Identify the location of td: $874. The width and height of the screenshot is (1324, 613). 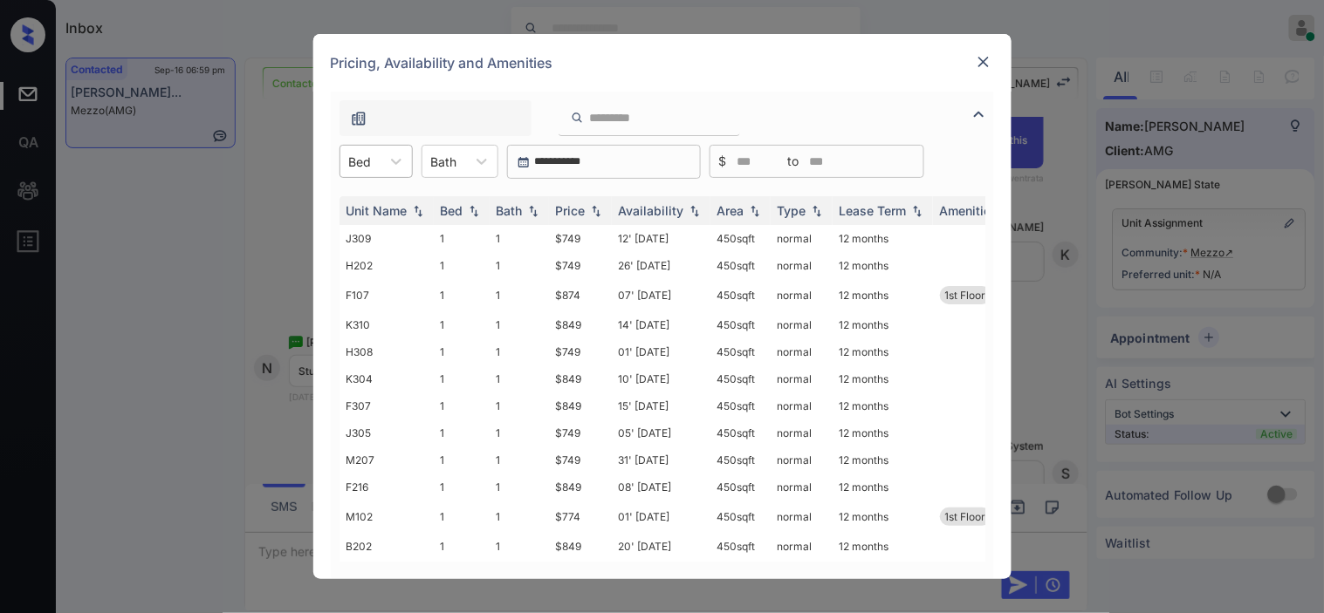
(580, 295).